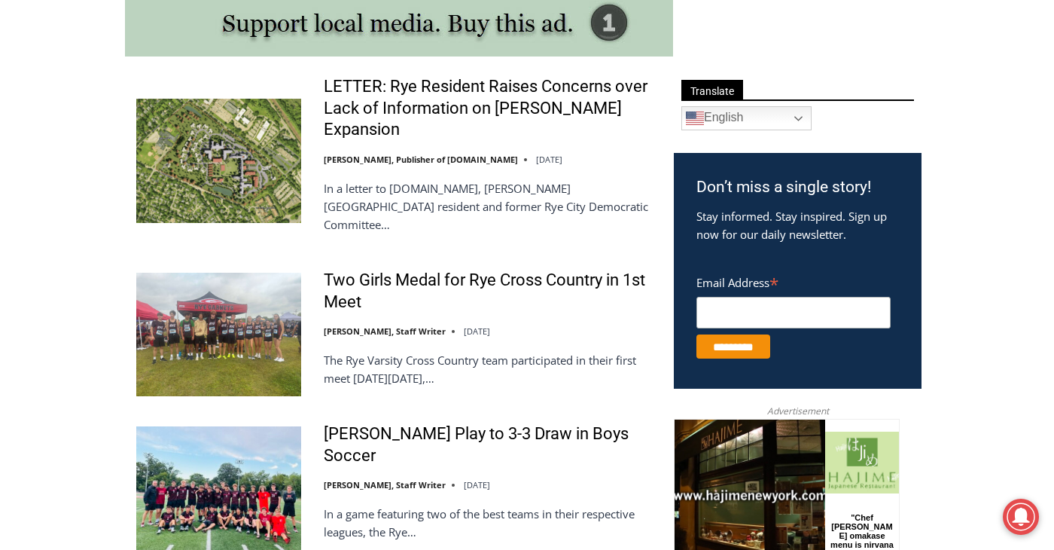 This screenshot has width=1054, height=550. I want to click on img: Rye, Harrison Play to 3-3 Draw in Boys Soccer, so click(218, 488).